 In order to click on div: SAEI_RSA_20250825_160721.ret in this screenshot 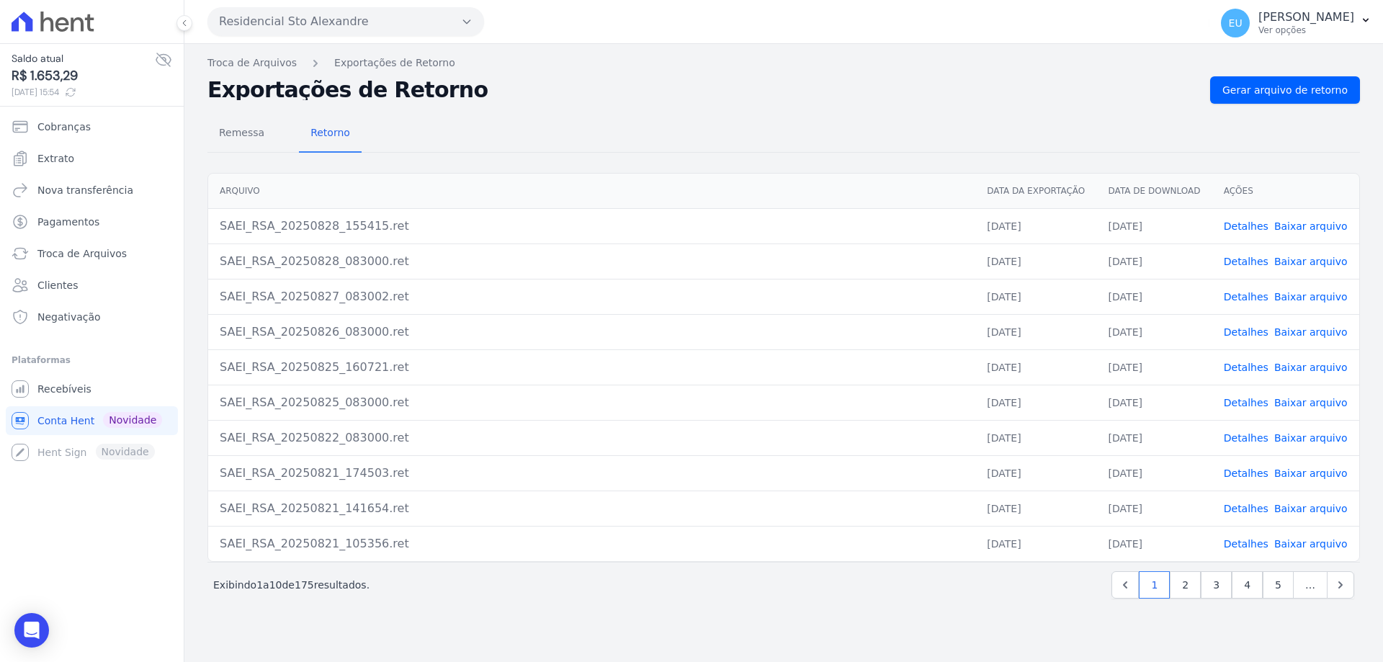, I will do `click(591, 367)`.